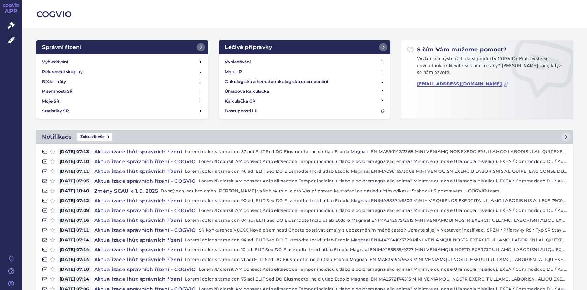 This screenshot has width=587, height=290. I want to click on h4: Běžící lhůty, so click(54, 82).